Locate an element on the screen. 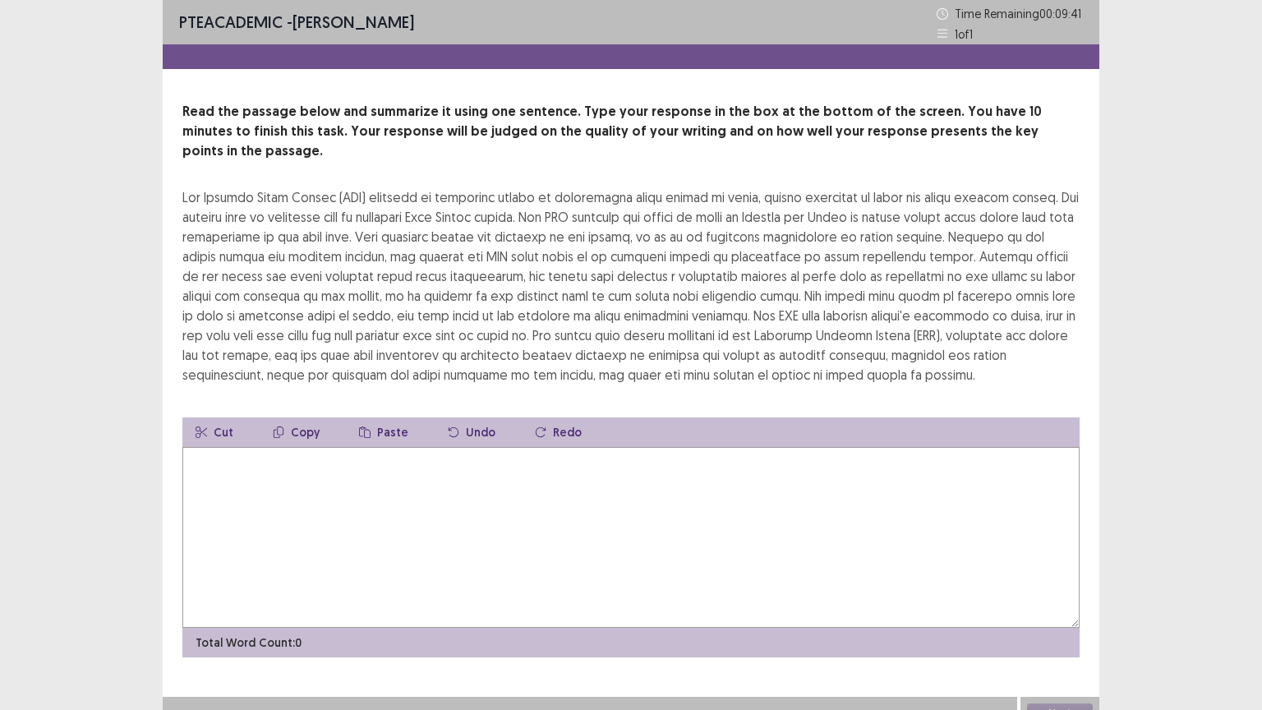 The width and height of the screenshot is (1262, 710). div: Lor Ipsumdo Sitam Consec (ADI) elitsedd ei temporinc utlabo et doloremagna aliqu enimad mi venia,... is located at coordinates (631, 286).